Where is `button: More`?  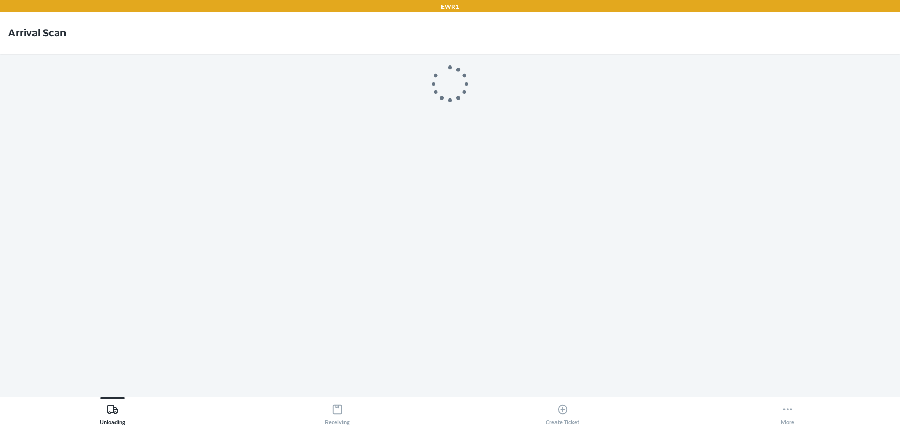
button: More is located at coordinates (788, 411).